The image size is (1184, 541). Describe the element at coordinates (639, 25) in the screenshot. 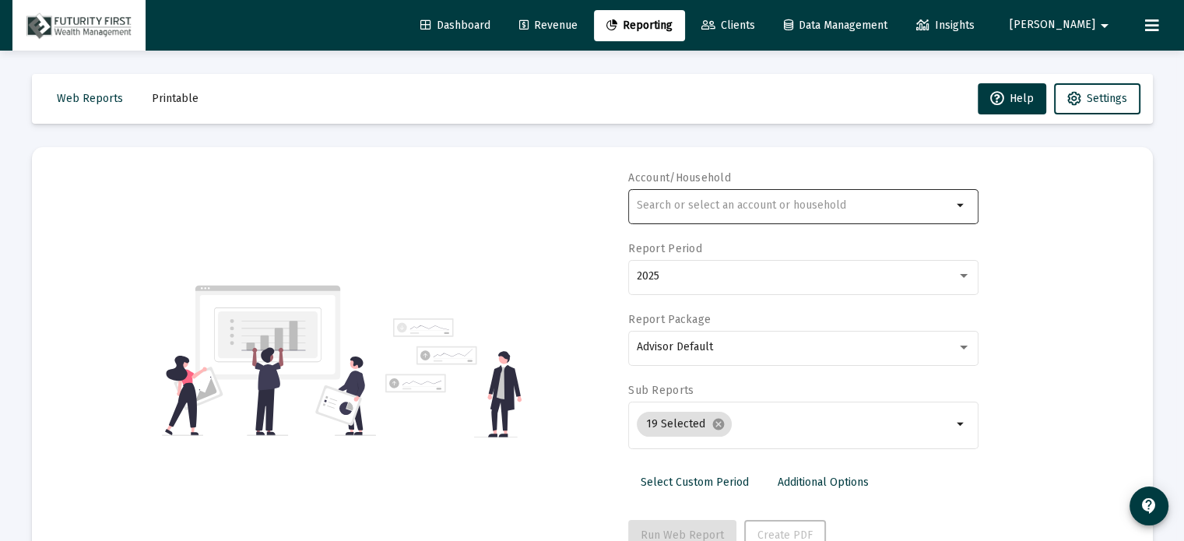

I see `span: Reporting` at that location.